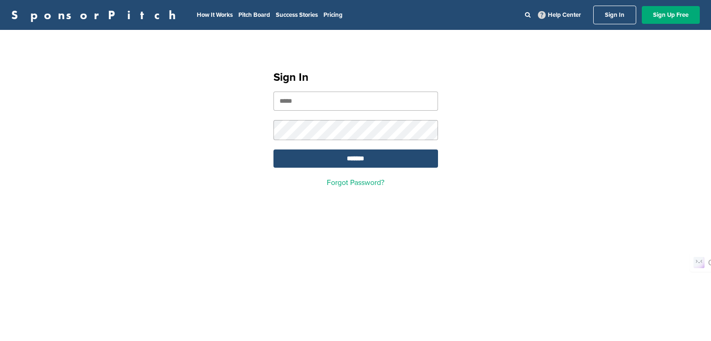  I want to click on a: Sign In, so click(614, 15).